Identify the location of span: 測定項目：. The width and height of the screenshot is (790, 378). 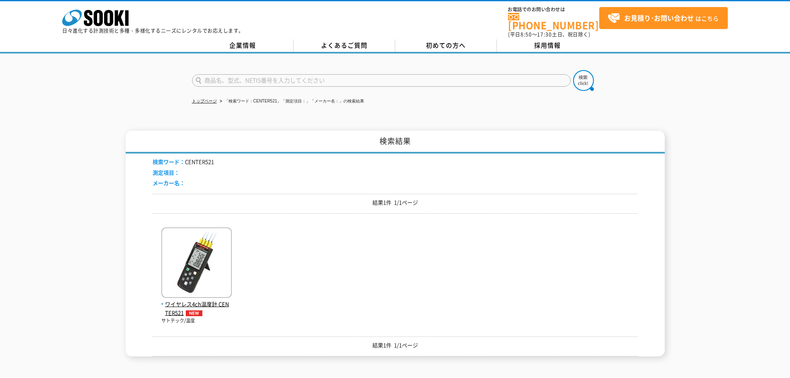
(166, 172).